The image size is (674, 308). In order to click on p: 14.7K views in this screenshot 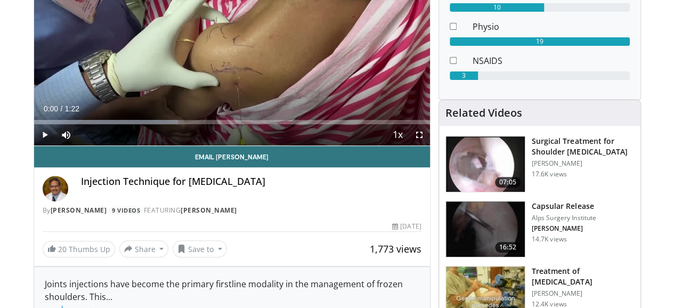, I will do `click(549, 239)`.